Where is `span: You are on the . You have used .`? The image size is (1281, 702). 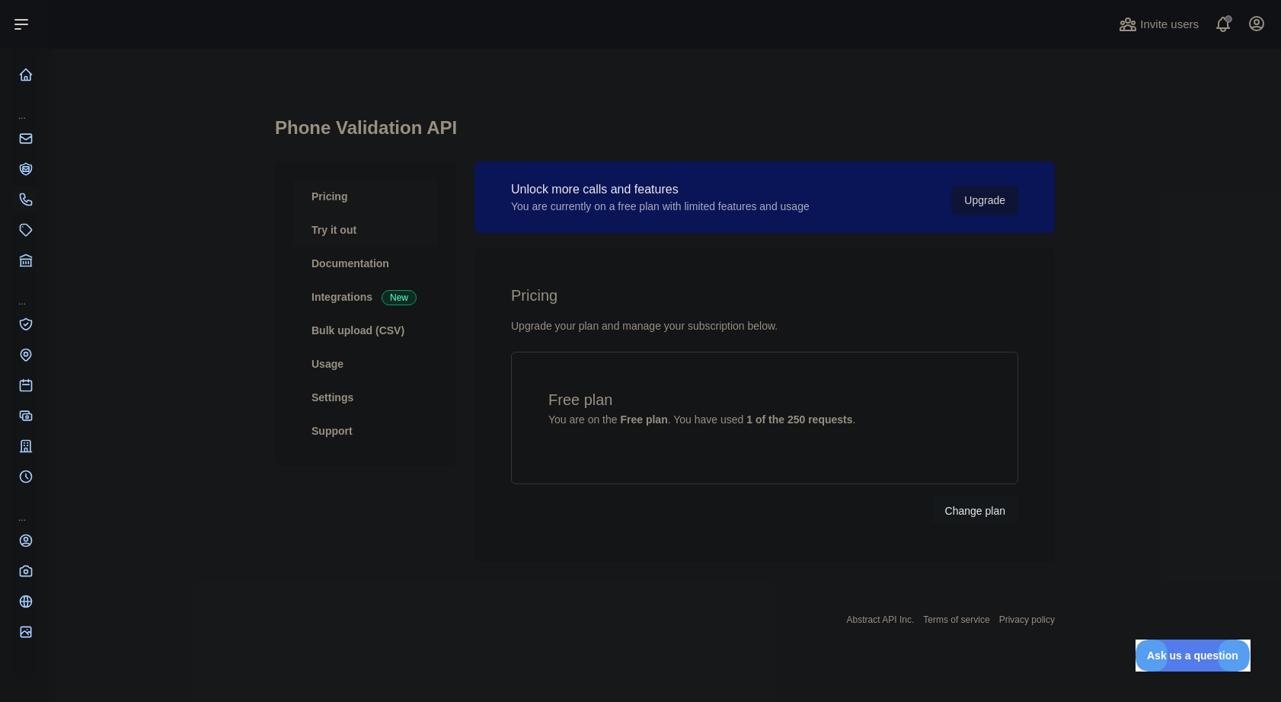
span: You are on the . You have used . is located at coordinates (701, 419).